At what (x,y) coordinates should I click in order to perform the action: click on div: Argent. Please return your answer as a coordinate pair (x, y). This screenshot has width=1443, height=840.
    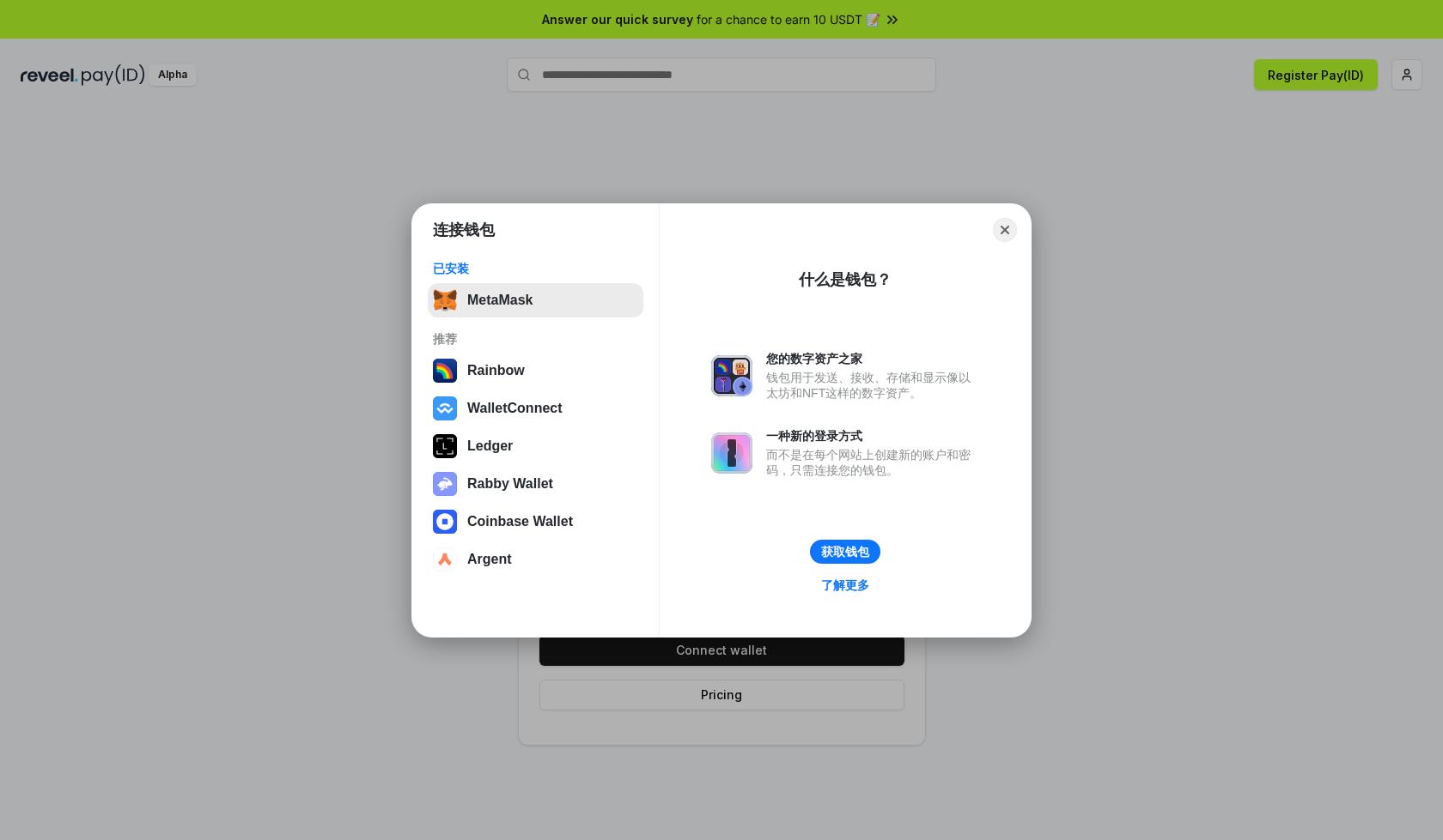
    Looking at the image, I should click on (489, 560).